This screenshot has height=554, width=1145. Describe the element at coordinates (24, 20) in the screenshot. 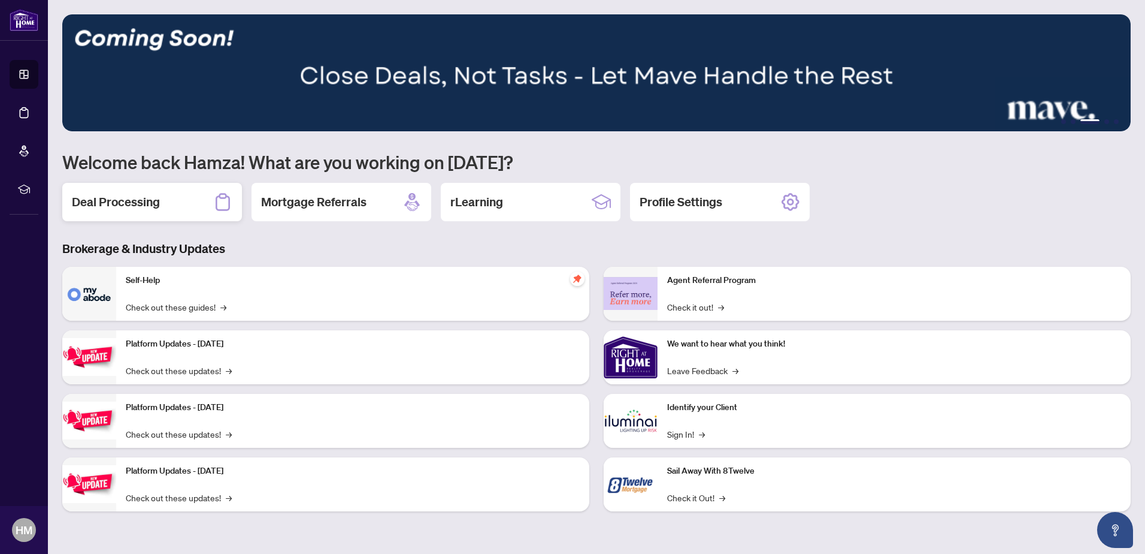

I see `img: logo` at that location.